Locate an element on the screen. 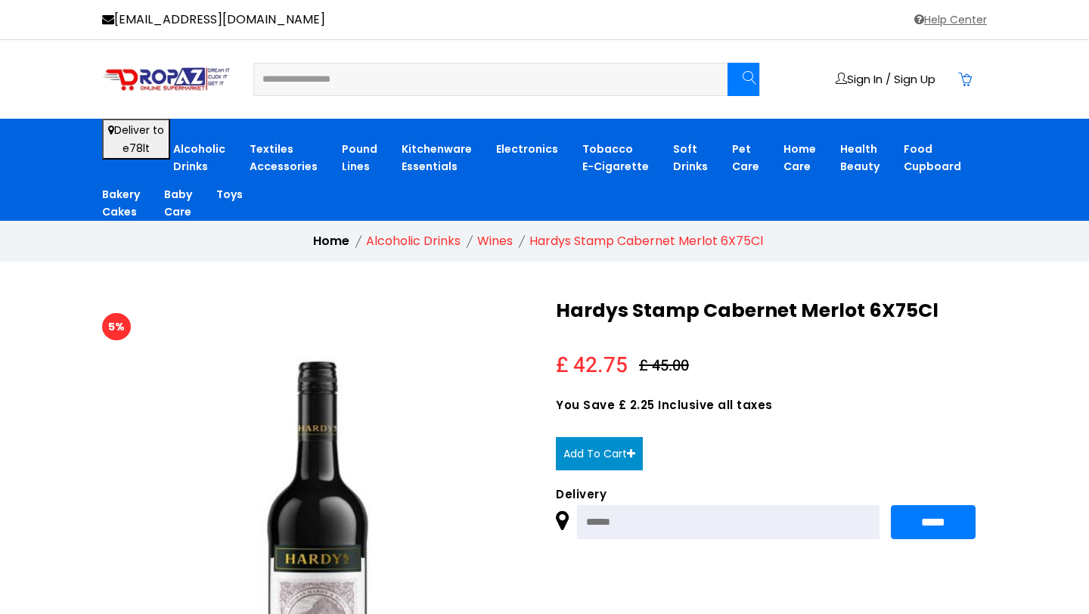  a: BakeryCakes is located at coordinates (121, 203).